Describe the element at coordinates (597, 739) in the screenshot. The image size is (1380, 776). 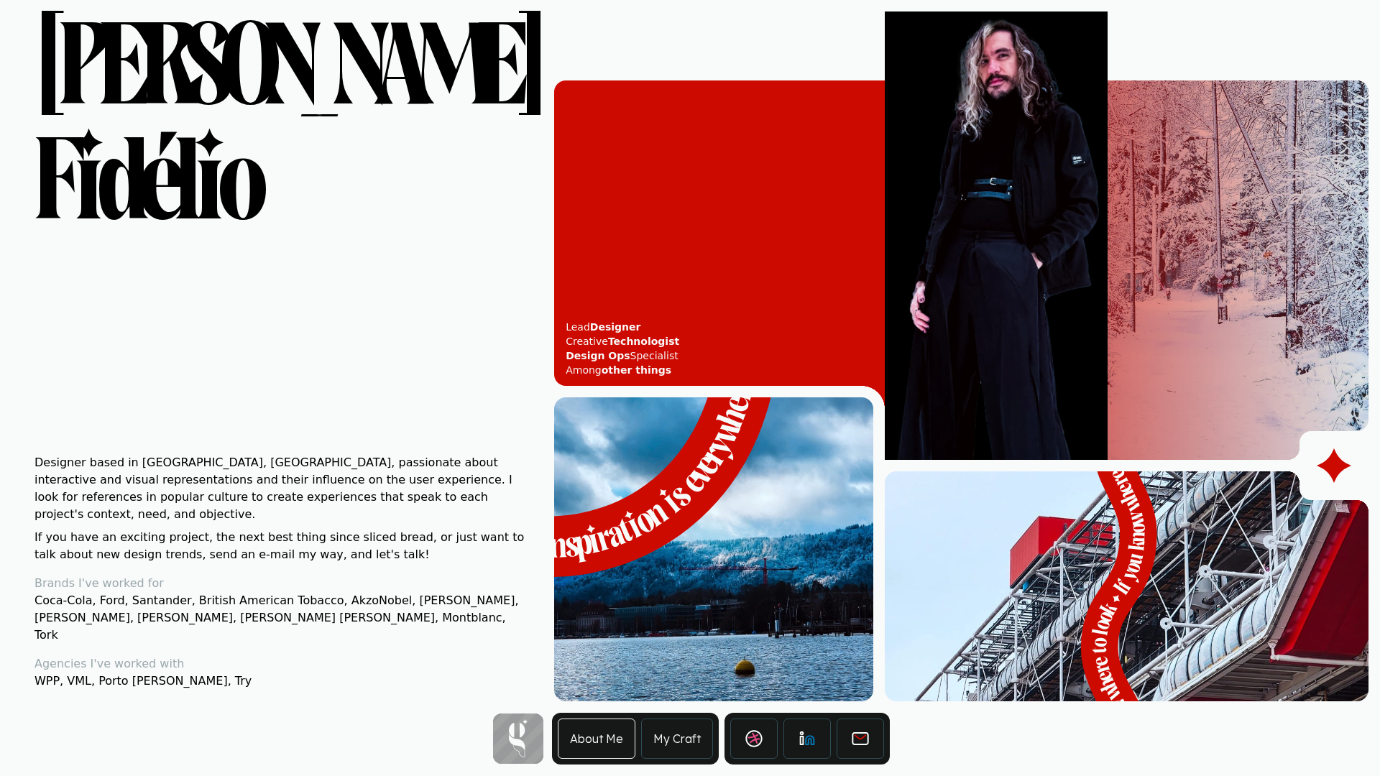
I see `a: About Me` at that location.